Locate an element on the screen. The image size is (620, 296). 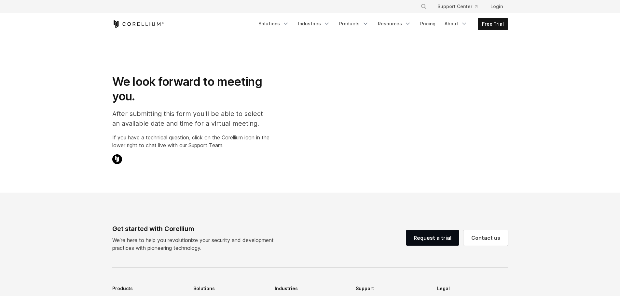
a: Resources is located at coordinates (394, 24).